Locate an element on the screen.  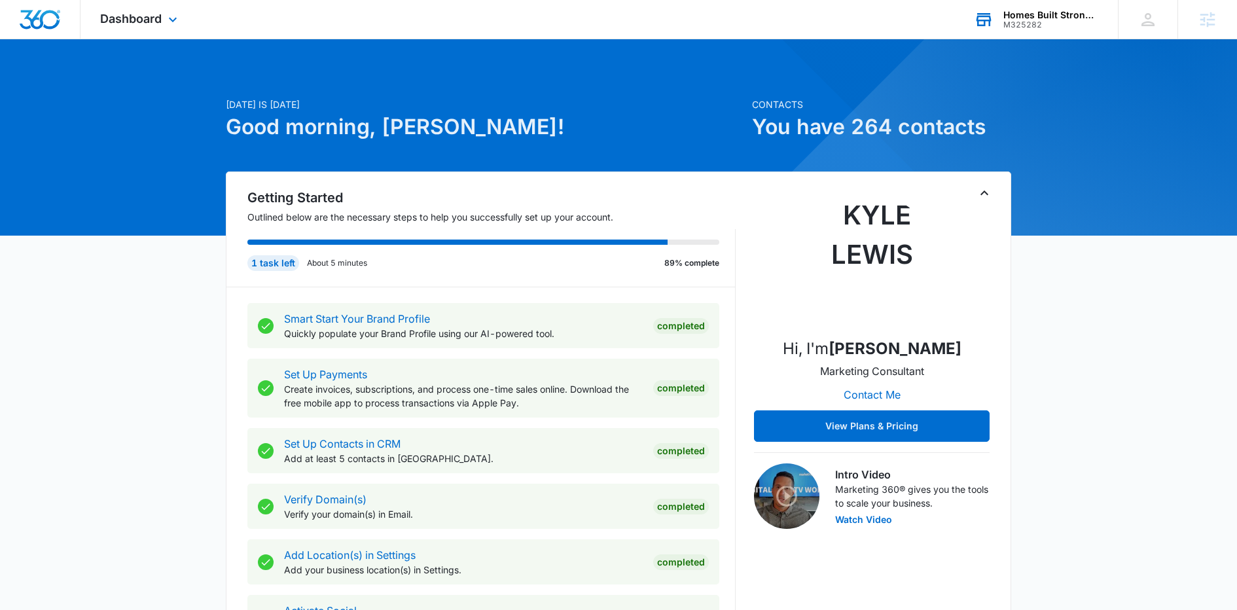
p: Outlined below are the necessary steps to help you successfully set up your account. is located at coordinates (491, 217).